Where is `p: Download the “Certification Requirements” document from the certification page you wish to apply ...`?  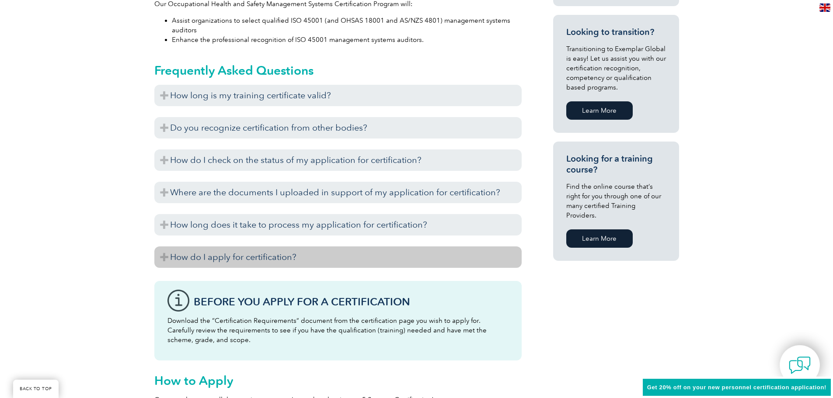 p: Download the “Certification Requirements” document from the certification page you wish to apply ... is located at coordinates (338, 331).